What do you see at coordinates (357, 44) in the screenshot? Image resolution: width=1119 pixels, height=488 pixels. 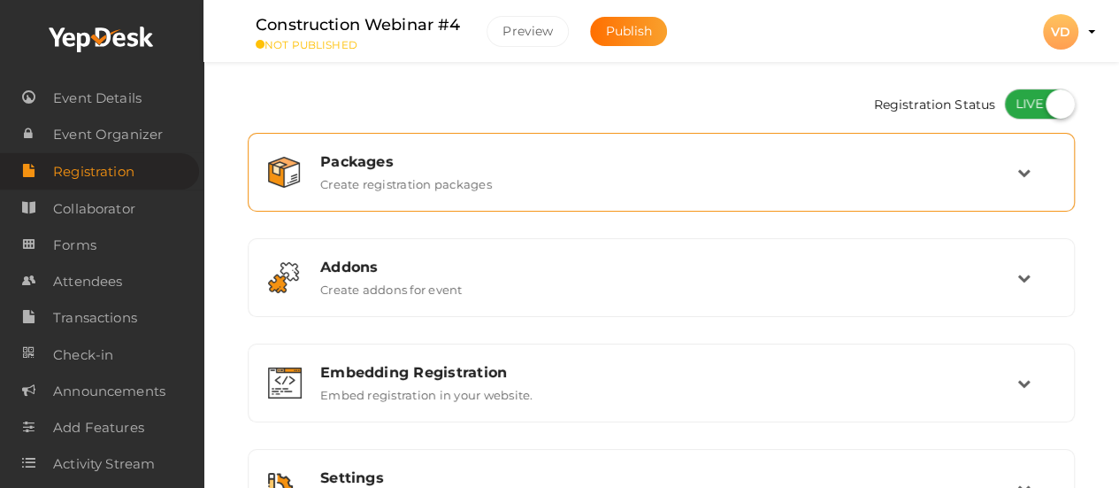 I see `small: NOT PUBLISHED` at bounding box center [357, 44].